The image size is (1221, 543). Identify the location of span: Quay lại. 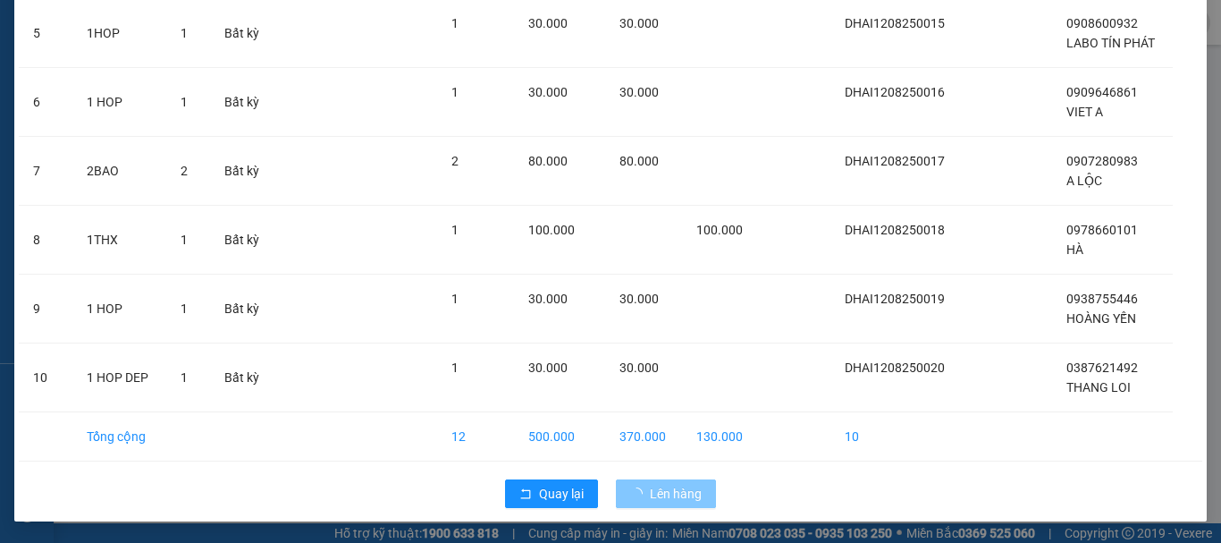
(561, 493).